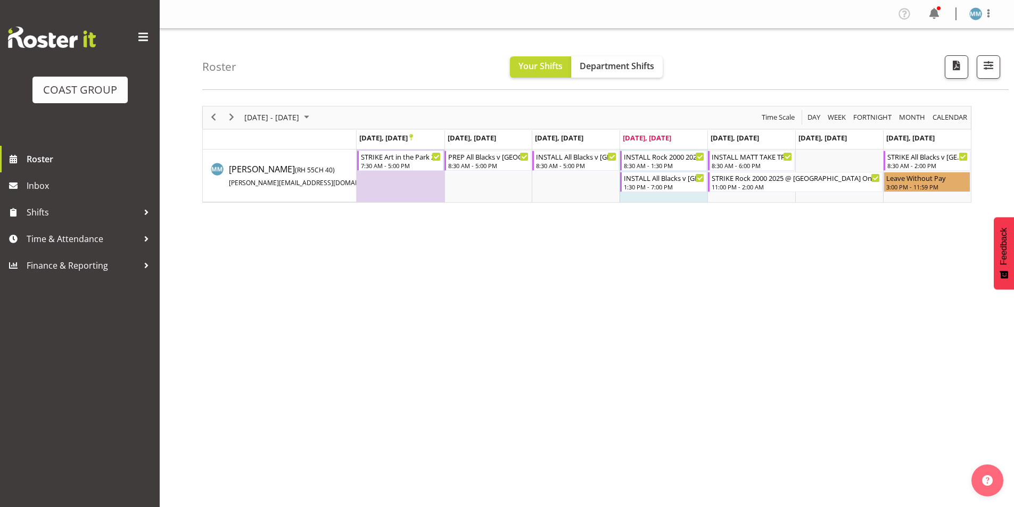 The image size is (1014, 507). I want to click on div: 8:30 AM - 6:00 PM, so click(751, 166).